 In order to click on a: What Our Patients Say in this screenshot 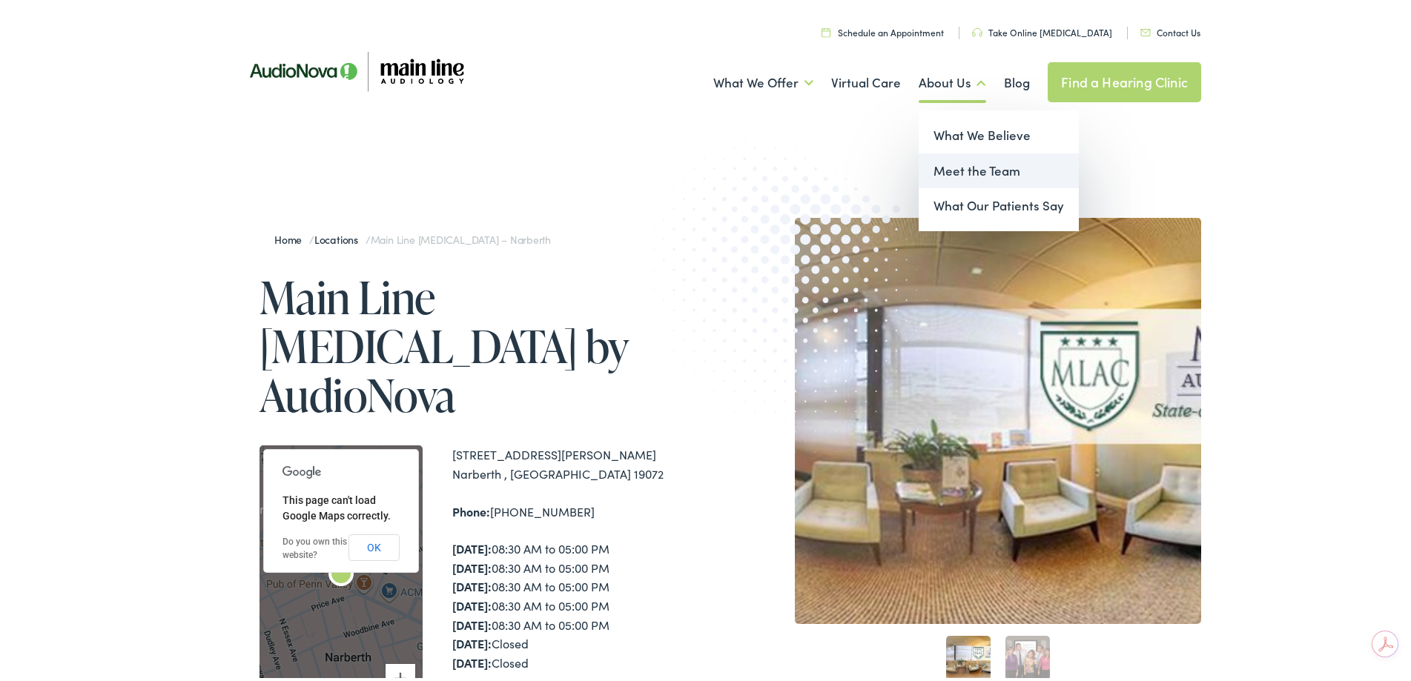, I will do `click(999, 203)`.